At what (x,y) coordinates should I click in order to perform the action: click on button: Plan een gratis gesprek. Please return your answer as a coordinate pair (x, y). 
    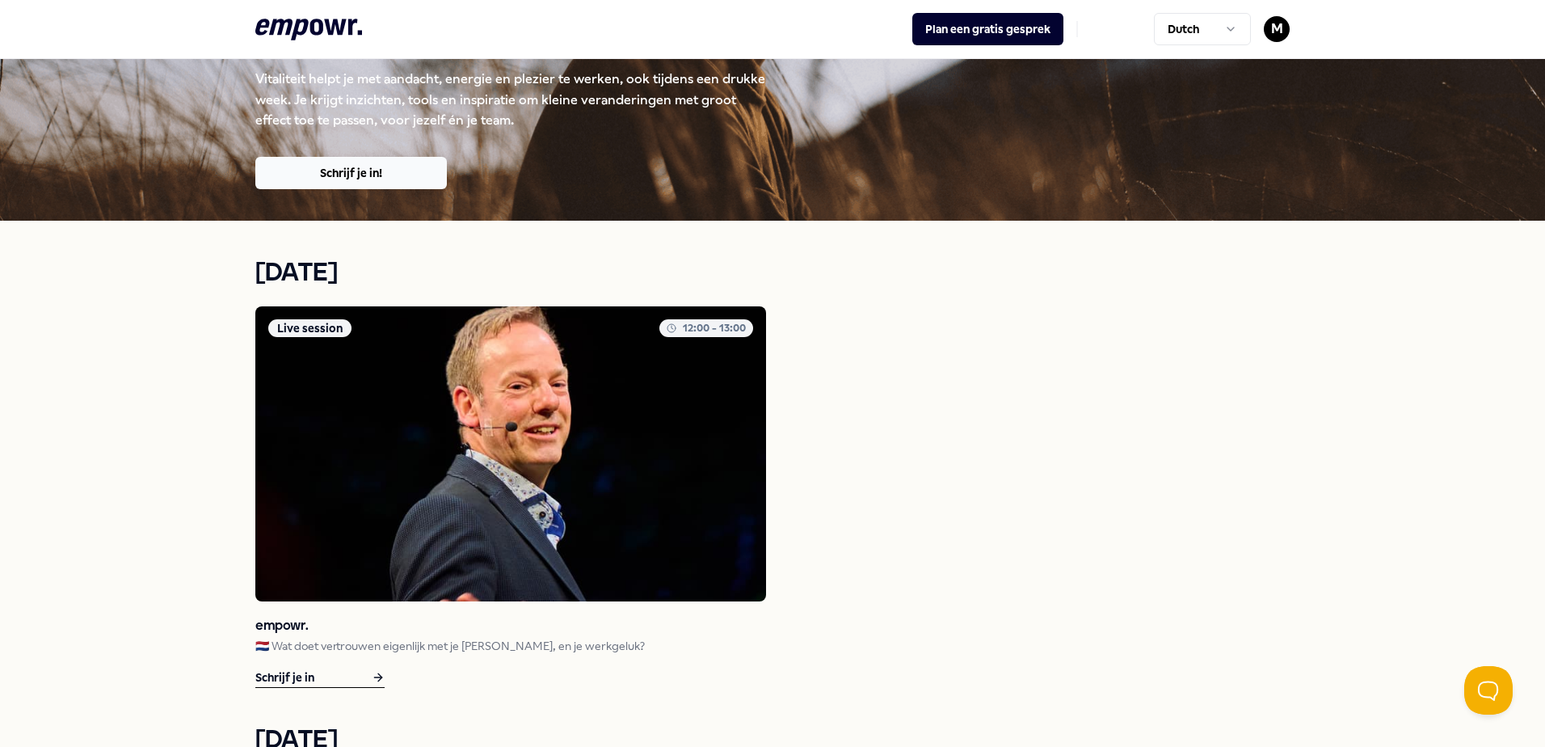
    Looking at the image, I should click on (988, 29).